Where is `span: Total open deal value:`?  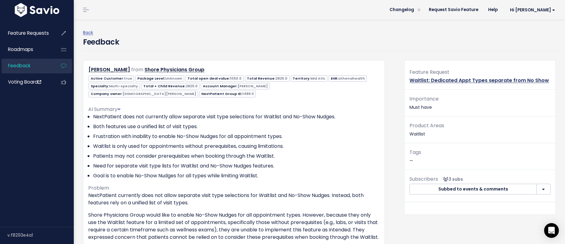
span: Total open deal value: is located at coordinates (214, 78).